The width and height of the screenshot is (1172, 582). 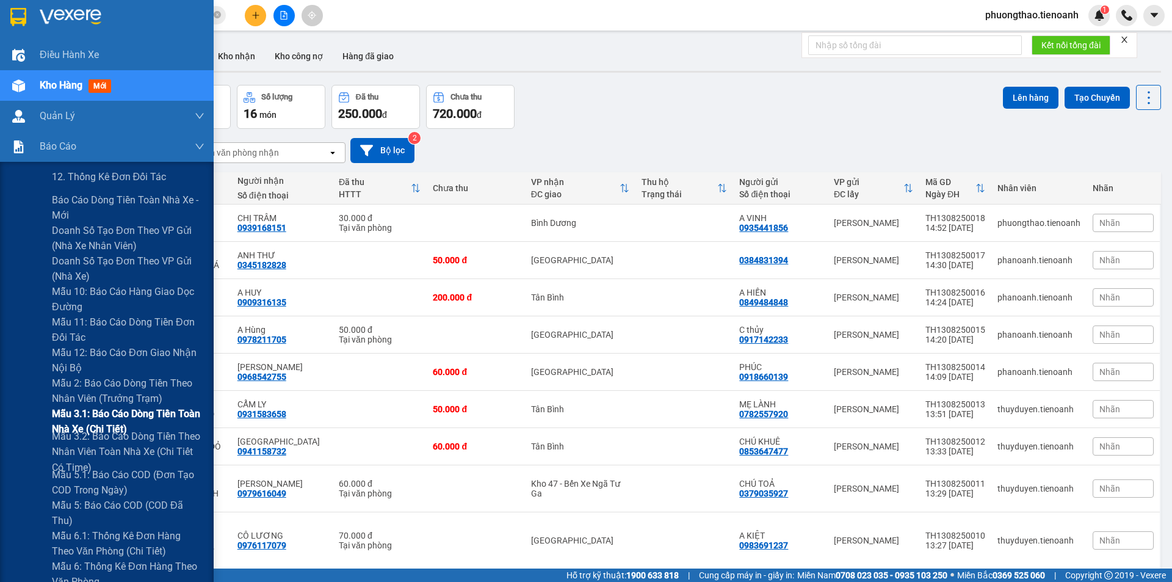 What do you see at coordinates (780, 483) in the screenshot?
I see `div: CHÚ TOẢ` at bounding box center [780, 483].